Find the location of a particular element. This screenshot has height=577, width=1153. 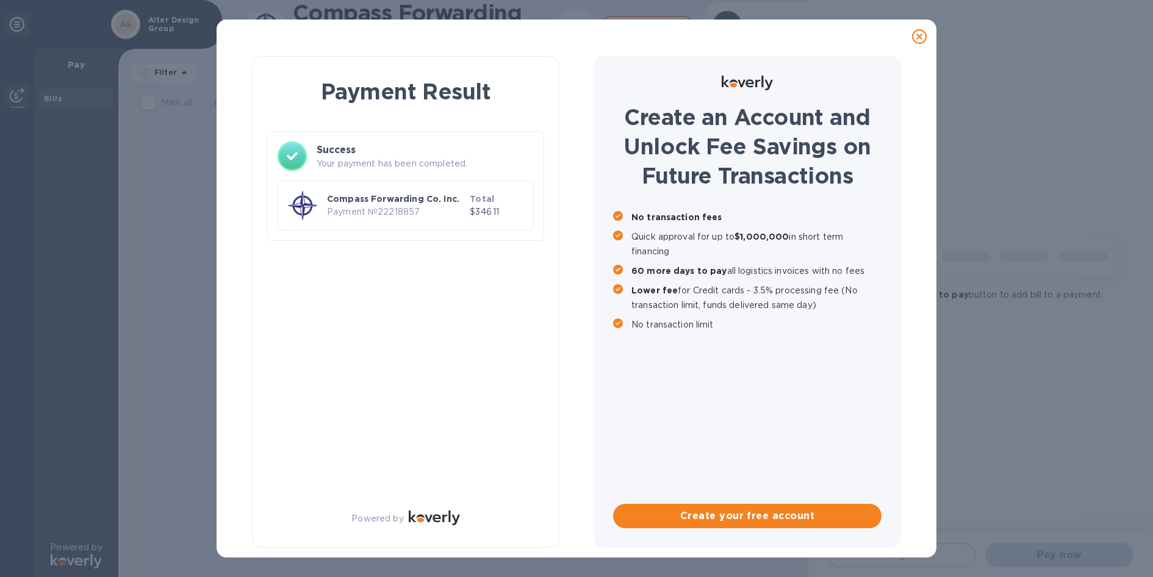

p: $346.11 is located at coordinates (497, 212).